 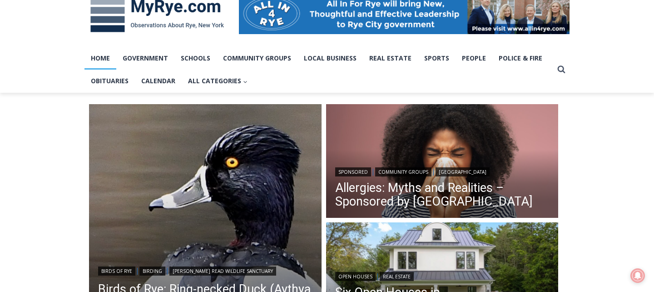 I want to click on a: Sponsored, so click(x=353, y=172).